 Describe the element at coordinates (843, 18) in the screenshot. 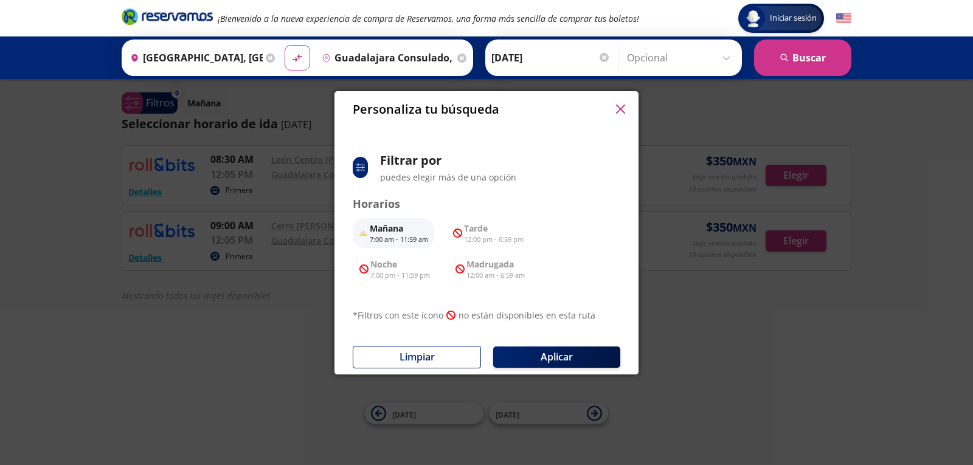

I see `button: English` at that location.